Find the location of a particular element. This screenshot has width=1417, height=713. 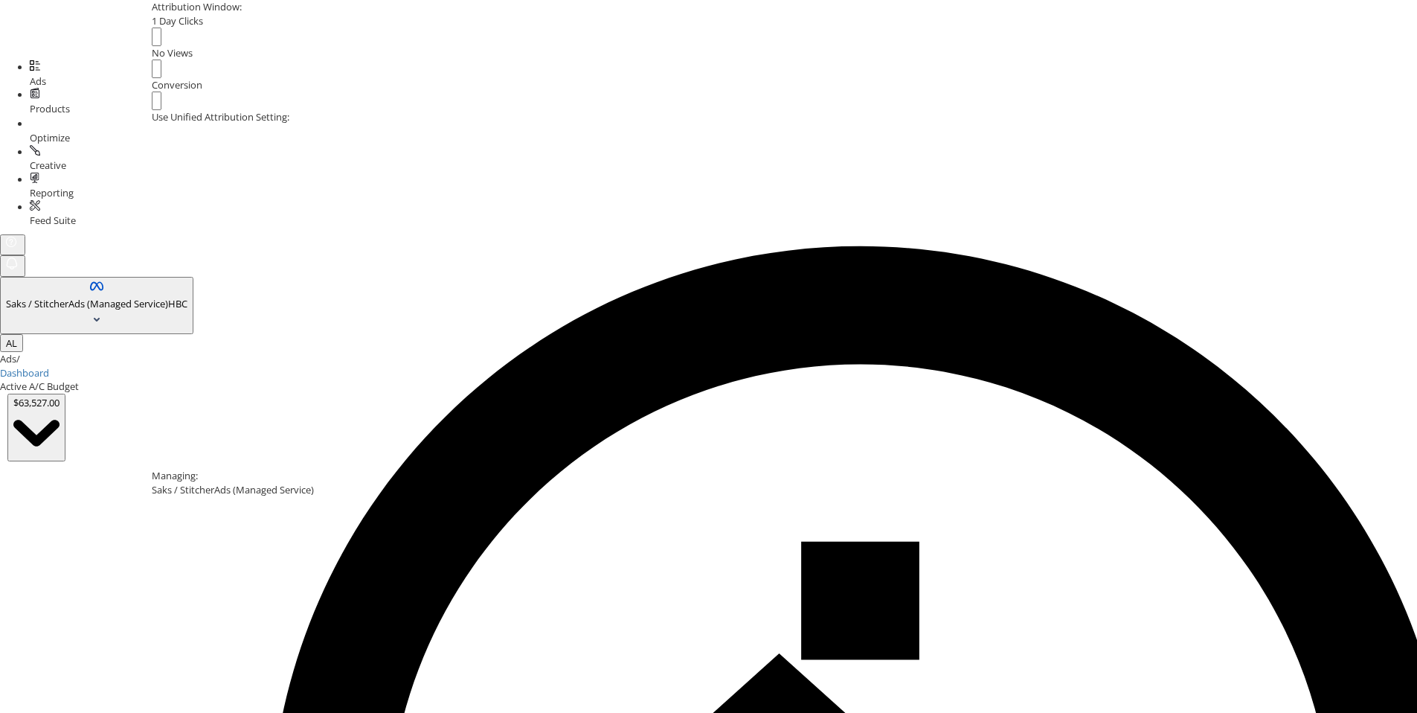

button: $63,527.00 is located at coordinates (36, 427).